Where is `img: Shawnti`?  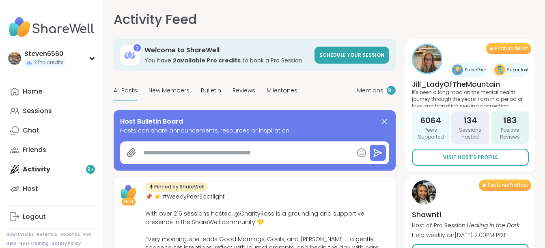
img: Shawnti is located at coordinates (424, 193).